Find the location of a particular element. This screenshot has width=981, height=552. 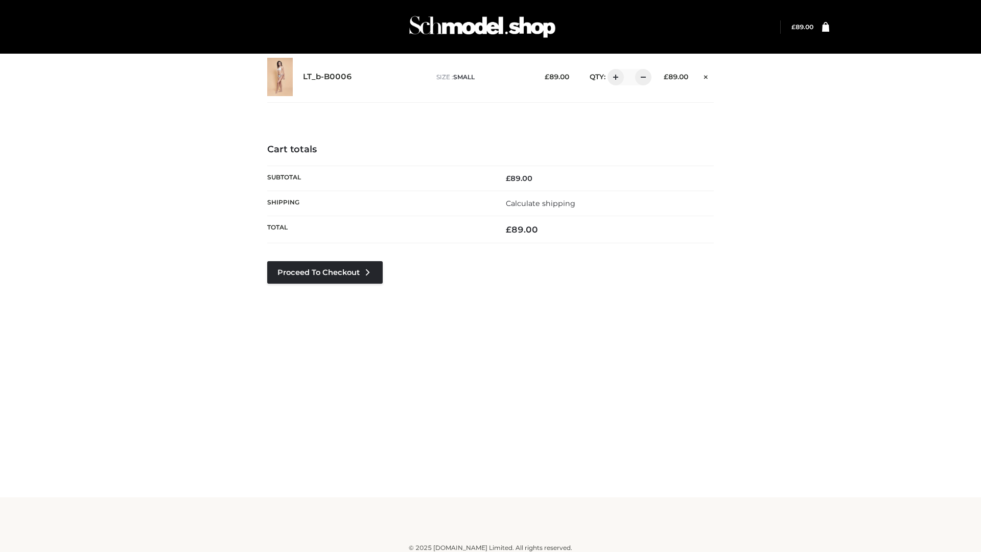

p: size : is located at coordinates (482, 77).